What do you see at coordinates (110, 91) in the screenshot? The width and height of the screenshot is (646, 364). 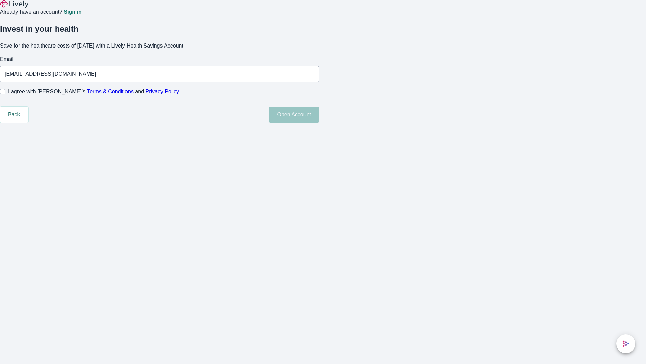 I see `a: Terms & Conditions` at bounding box center [110, 91].